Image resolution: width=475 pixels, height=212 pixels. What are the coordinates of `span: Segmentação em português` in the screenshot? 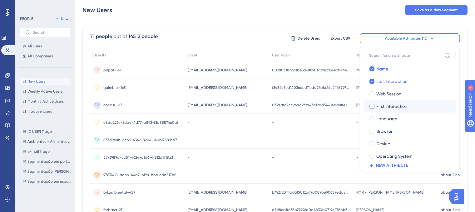 It's located at (50, 162).